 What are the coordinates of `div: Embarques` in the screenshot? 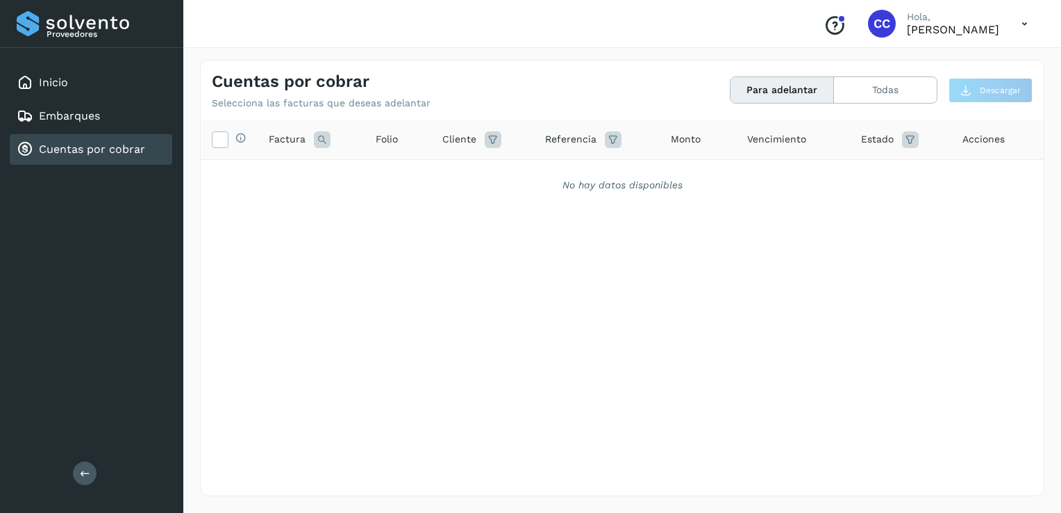 It's located at (91, 116).